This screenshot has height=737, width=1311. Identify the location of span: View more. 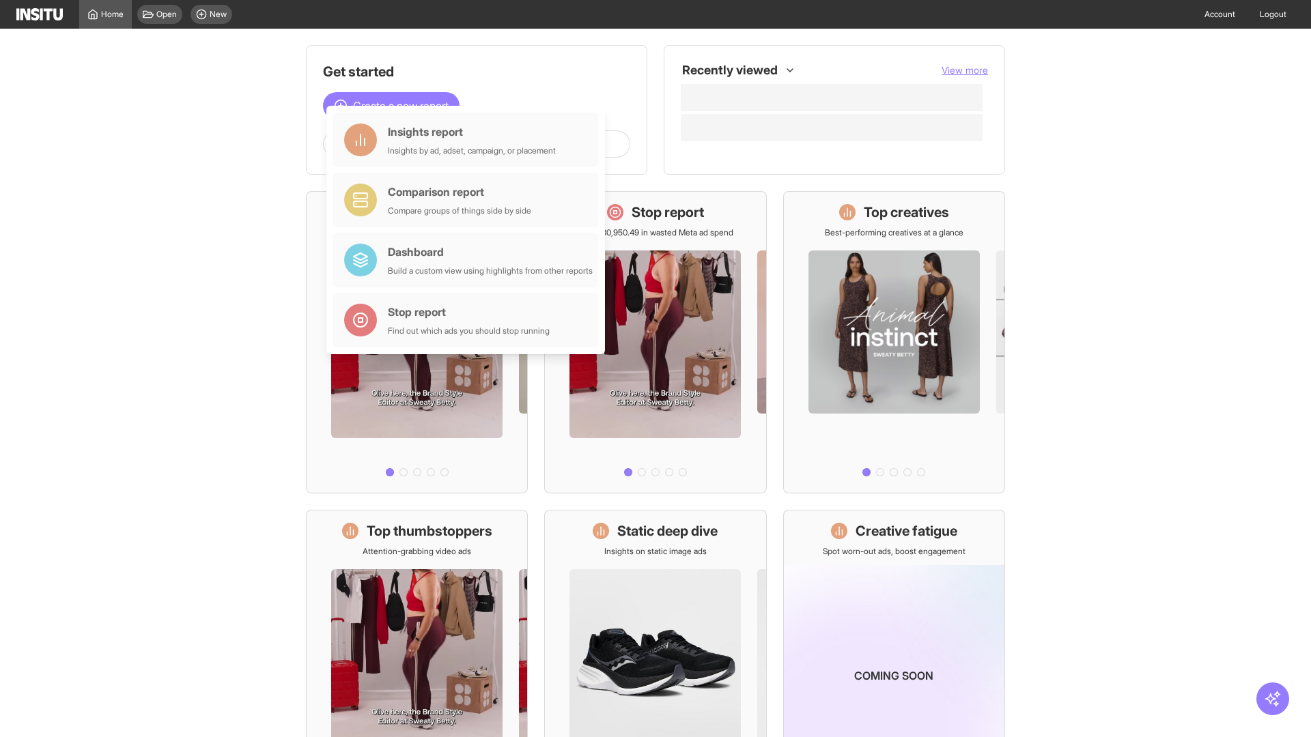
(965, 70).